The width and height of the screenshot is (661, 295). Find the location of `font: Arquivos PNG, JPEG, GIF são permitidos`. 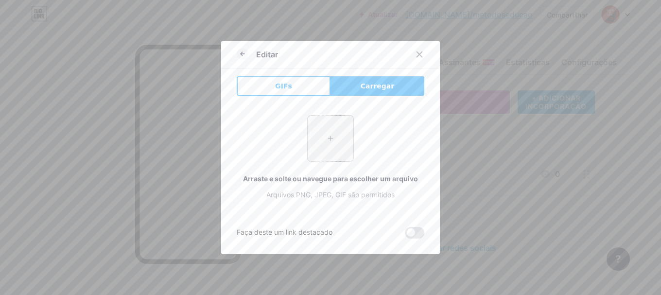

font: Arquivos PNG, JPEG, GIF são permitidos is located at coordinates (331, 194).